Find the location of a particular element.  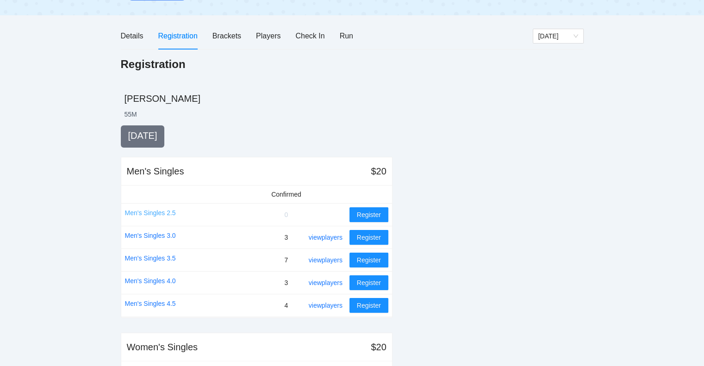

div: Check In is located at coordinates (310, 36).